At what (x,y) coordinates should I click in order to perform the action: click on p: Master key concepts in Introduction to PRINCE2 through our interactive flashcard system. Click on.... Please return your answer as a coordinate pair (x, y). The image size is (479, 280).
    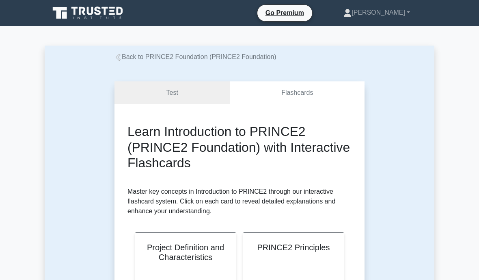
    Looking at the image, I should click on (240, 201).